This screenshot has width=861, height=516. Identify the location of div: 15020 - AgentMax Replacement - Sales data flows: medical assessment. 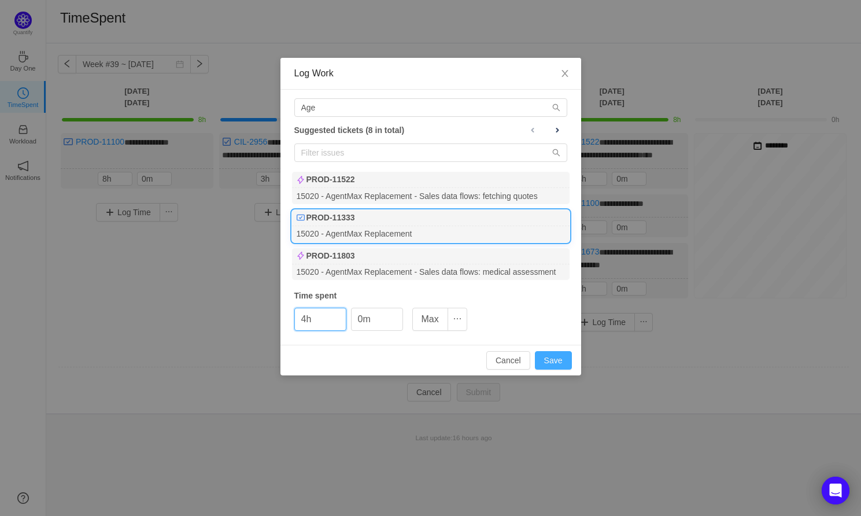
(431, 272).